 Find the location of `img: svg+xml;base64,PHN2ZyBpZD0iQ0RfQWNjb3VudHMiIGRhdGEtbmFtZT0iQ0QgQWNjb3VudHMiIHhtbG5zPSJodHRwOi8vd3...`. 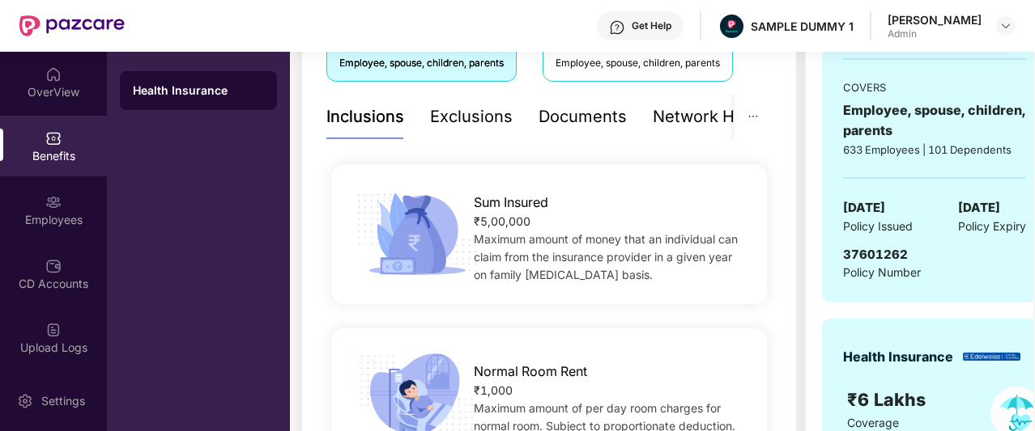

img: svg+xml;base64,PHN2ZyBpZD0iQ0RfQWNjb3VudHMiIGRhdGEtbmFtZT0iQ0QgQWNjb3VudHMiIHhtbG5zPSJodHRwOi8vd3... is located at coordinates (53, 266).